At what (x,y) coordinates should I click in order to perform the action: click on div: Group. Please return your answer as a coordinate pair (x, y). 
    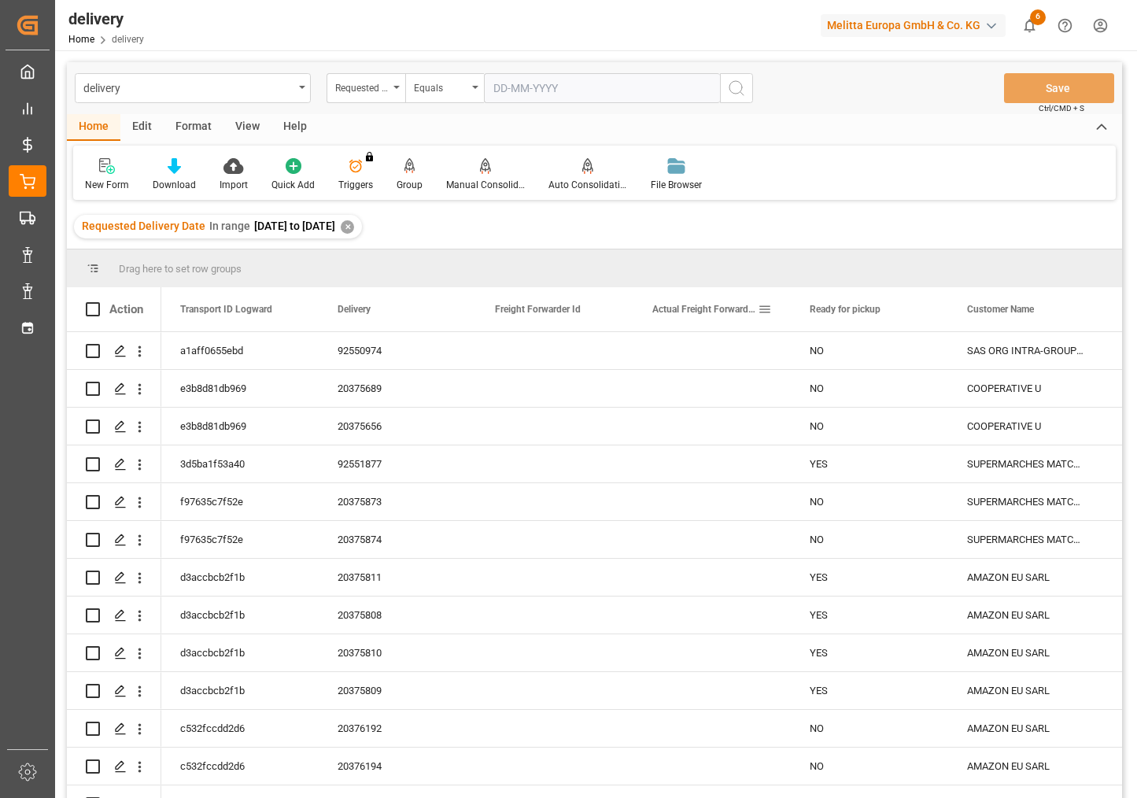
    Looking at the image, I should click on (409, 185).